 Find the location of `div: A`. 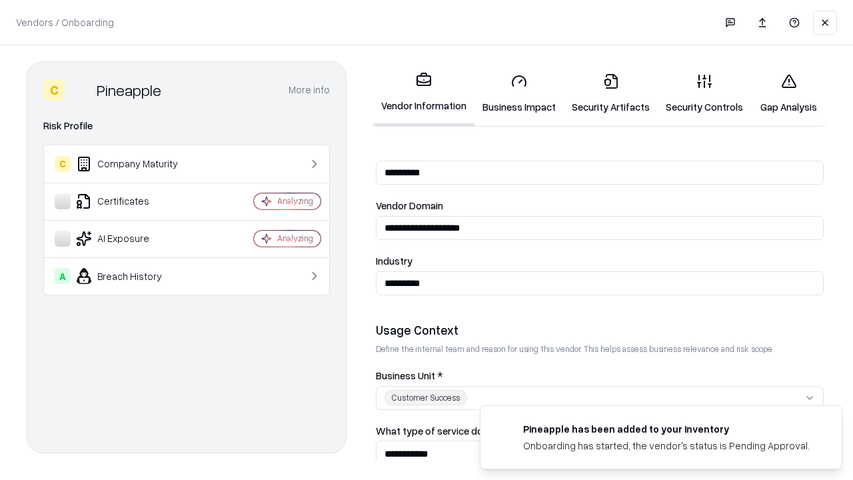

div: A is located at coordinates (63, 276).